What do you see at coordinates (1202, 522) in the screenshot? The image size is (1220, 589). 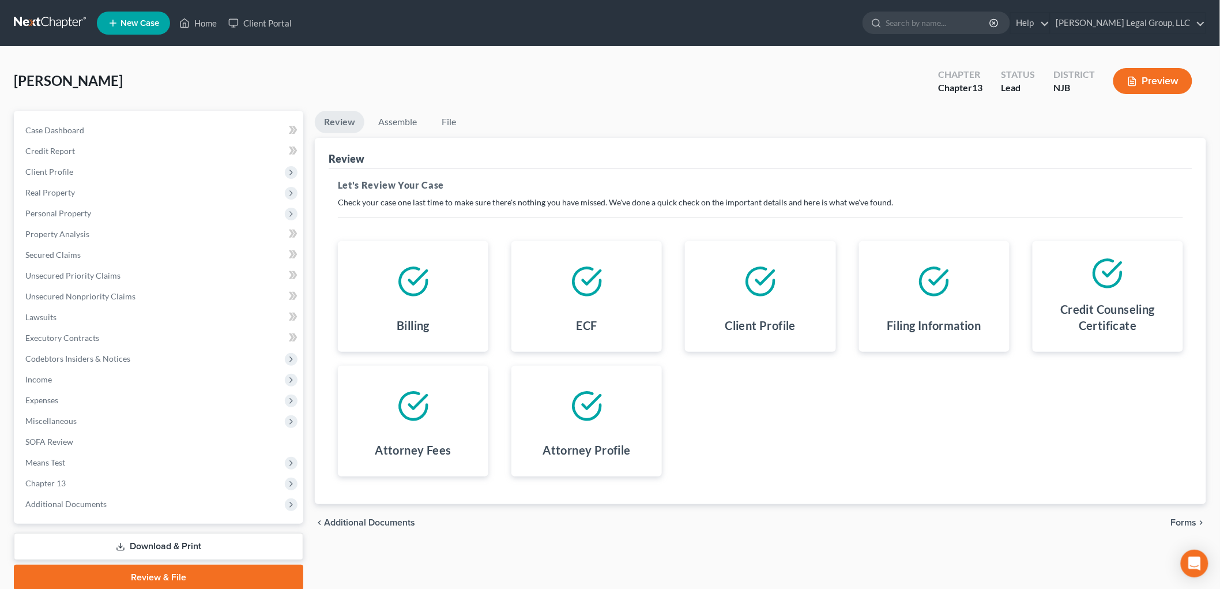 I see `i: chevron_right` at bounding box center [1202, 522].